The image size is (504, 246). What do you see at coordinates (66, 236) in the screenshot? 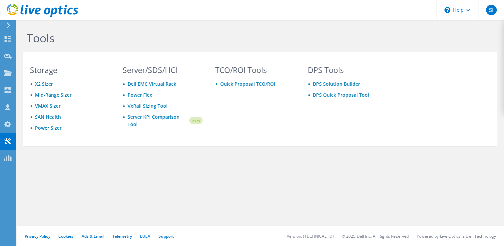
I see `a: Cookies` at bounding box center [66, 236].